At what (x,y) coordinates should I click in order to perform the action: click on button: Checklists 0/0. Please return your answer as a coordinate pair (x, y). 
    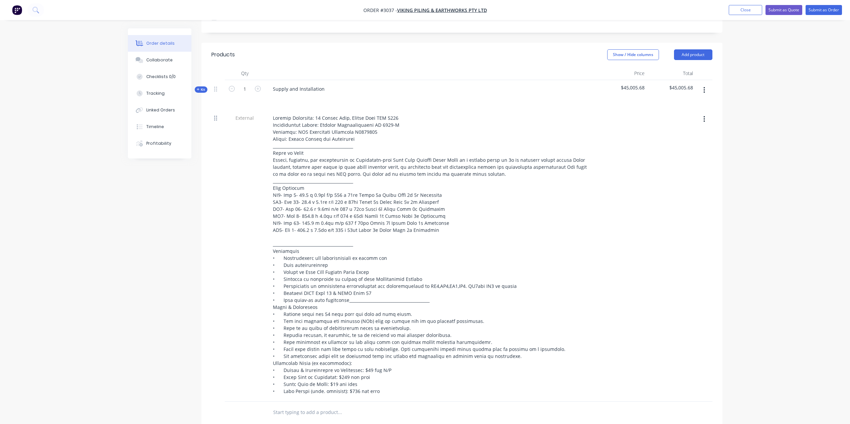
    Looking at the image, I should click on (160, 77).